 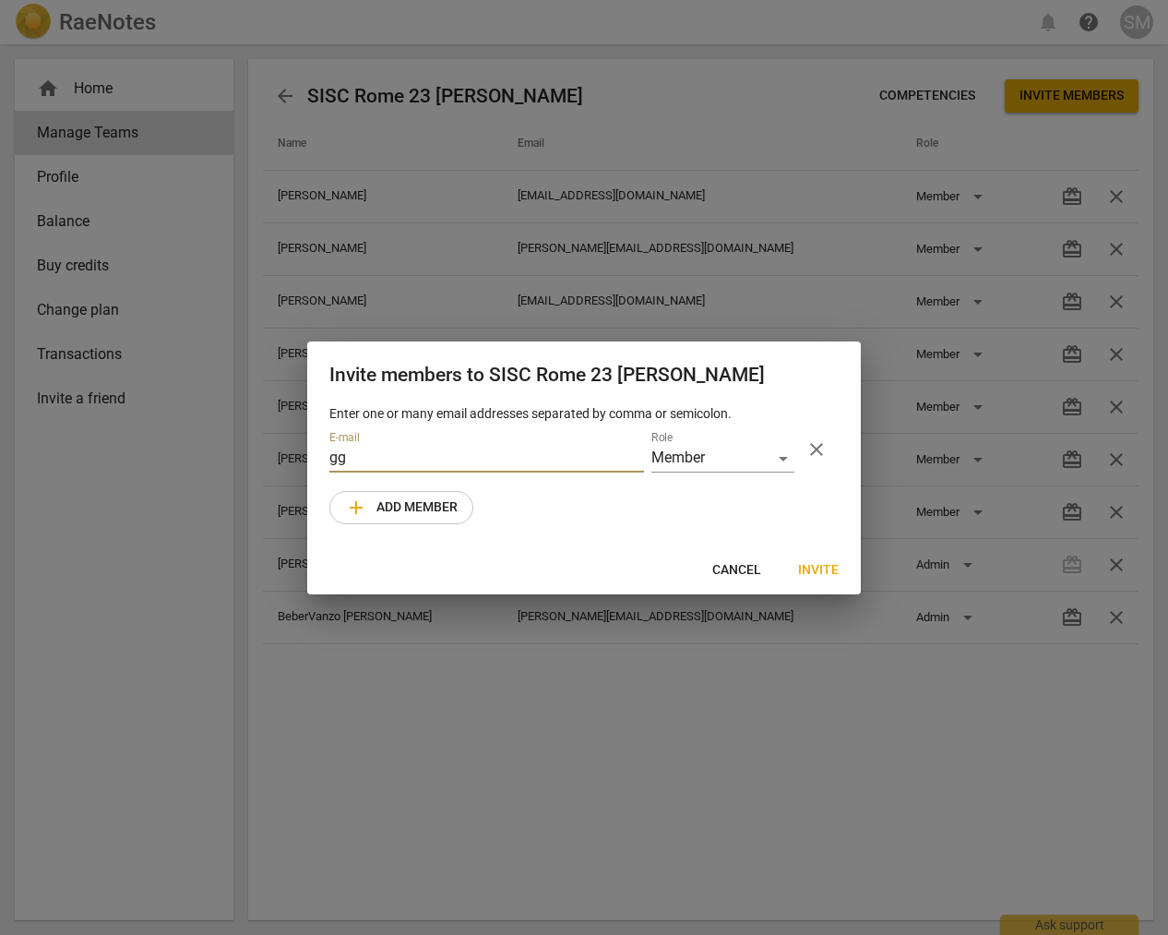 I want to click on button: Invite, so click(x=818, y=570).